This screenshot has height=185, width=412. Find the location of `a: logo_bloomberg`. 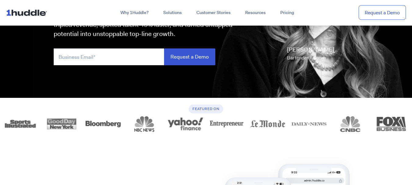

a: logo_bloomberg is located at coordinates (103, 124).